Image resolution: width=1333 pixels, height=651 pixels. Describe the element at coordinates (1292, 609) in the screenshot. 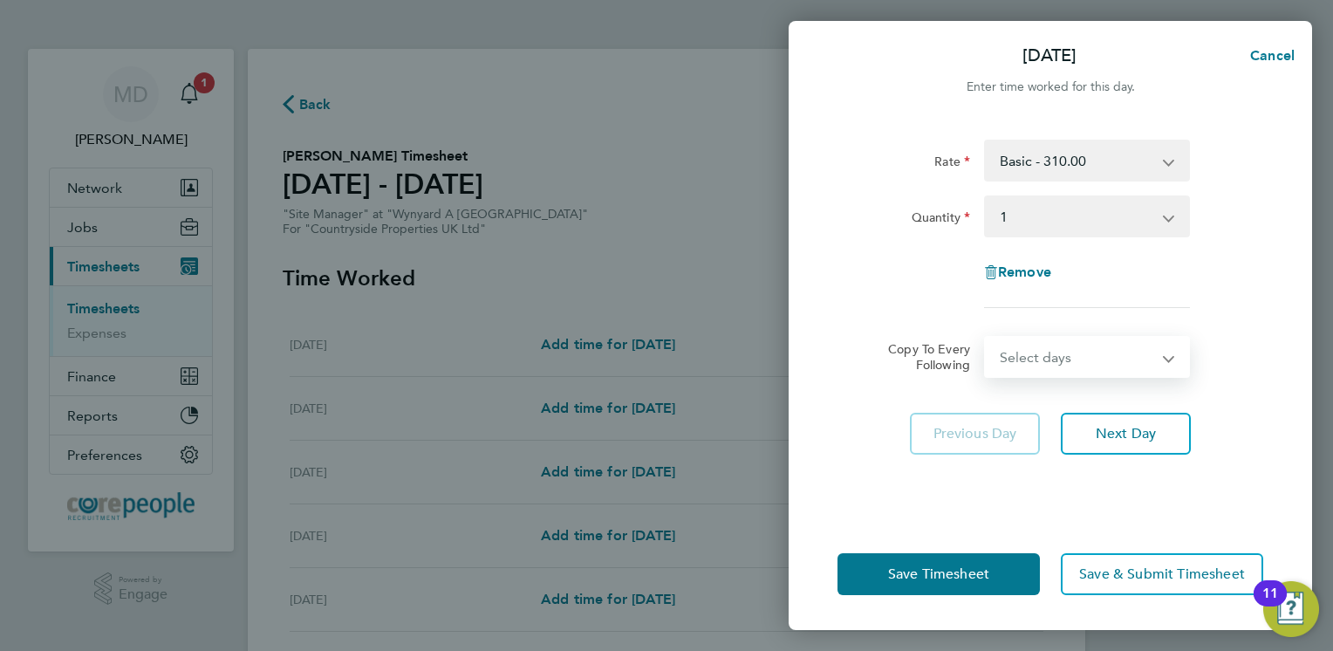

I see `button: Open Resource Center, 11 new notifications` at that location.